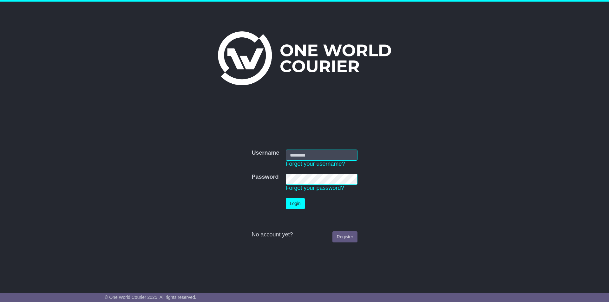  What do you see at coordinates (265, 153) in the screenshot?
I see `label: Username` at bounding box center [265, 153].